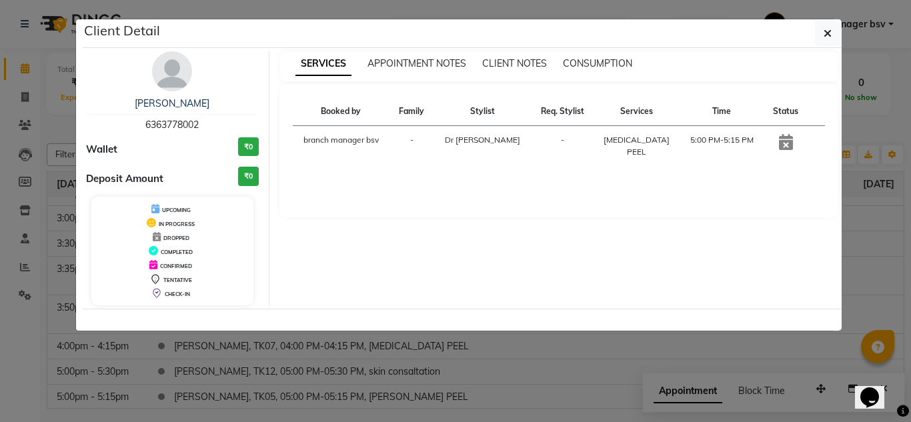  What do you see at coordinates (122, 31) in the screenshot?
I see `h5: Client Detail` at bounding box center [122, 31].